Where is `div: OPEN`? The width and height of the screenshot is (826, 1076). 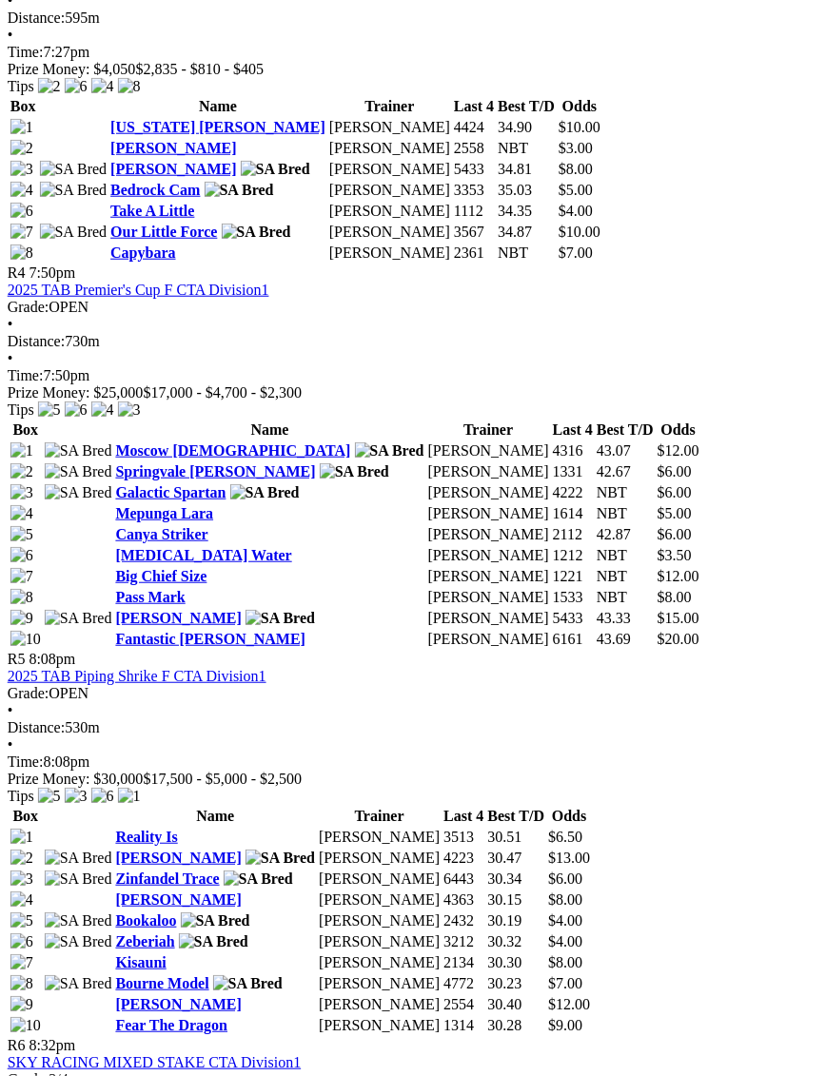 div: OPEN is located at coordinates (413, 307).